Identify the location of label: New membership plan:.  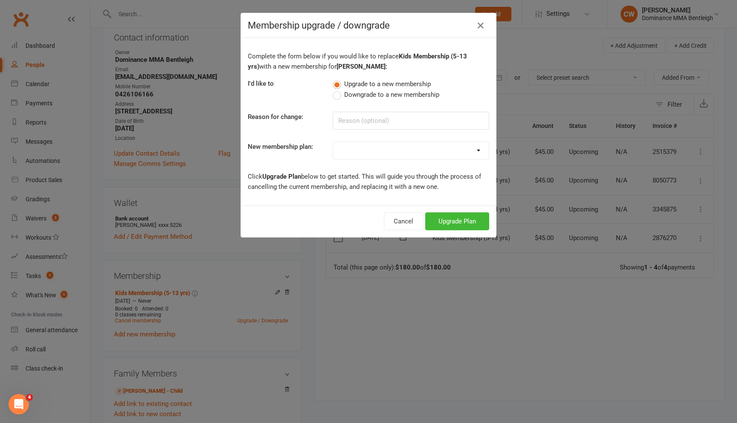
(280, 147).